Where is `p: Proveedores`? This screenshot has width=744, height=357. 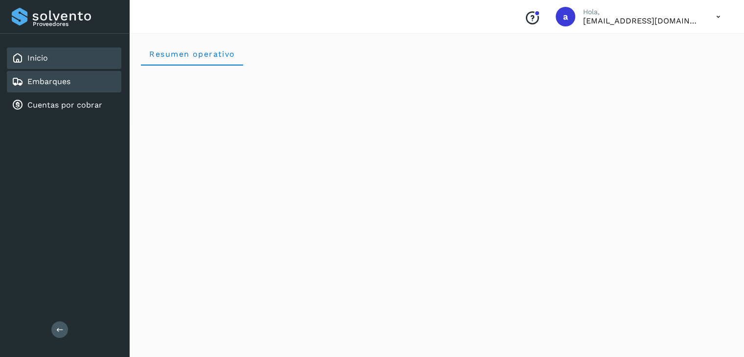 p: Proveedores is located at coordinates (75, 24).